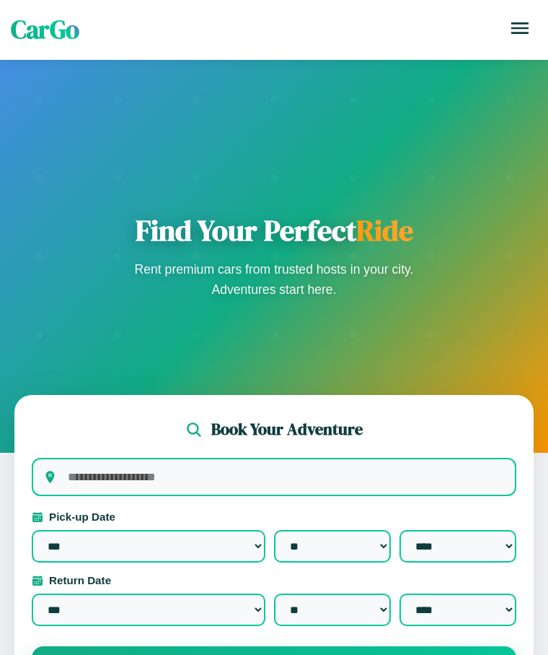 The height and width of the screenshot is (655, 548). I want to click on span: Ride, so click(385, 230).